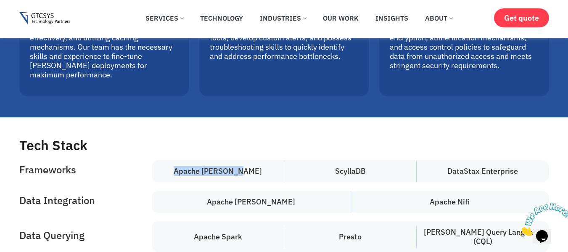 This screenshot has width=568, height=252. Describe the element at coordinates (45, 19) in the screenshot. I see `img: CASSANDRA Development Service Gtcsys logo` at that location.